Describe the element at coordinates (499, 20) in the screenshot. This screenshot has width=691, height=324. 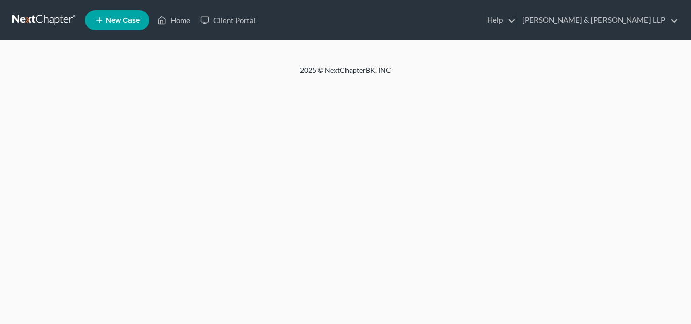
I see `a: Help` at that location.